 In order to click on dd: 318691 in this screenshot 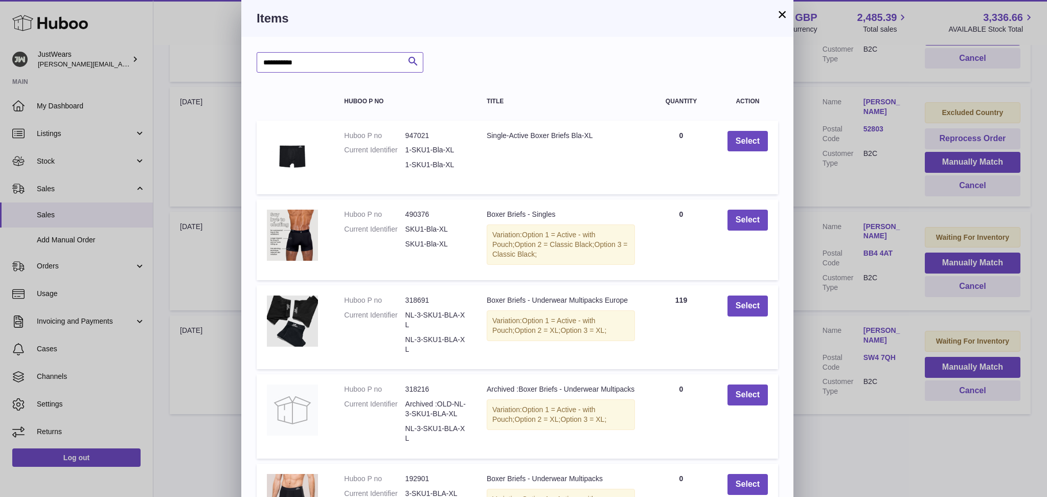, I will do `click(436, 300)`.